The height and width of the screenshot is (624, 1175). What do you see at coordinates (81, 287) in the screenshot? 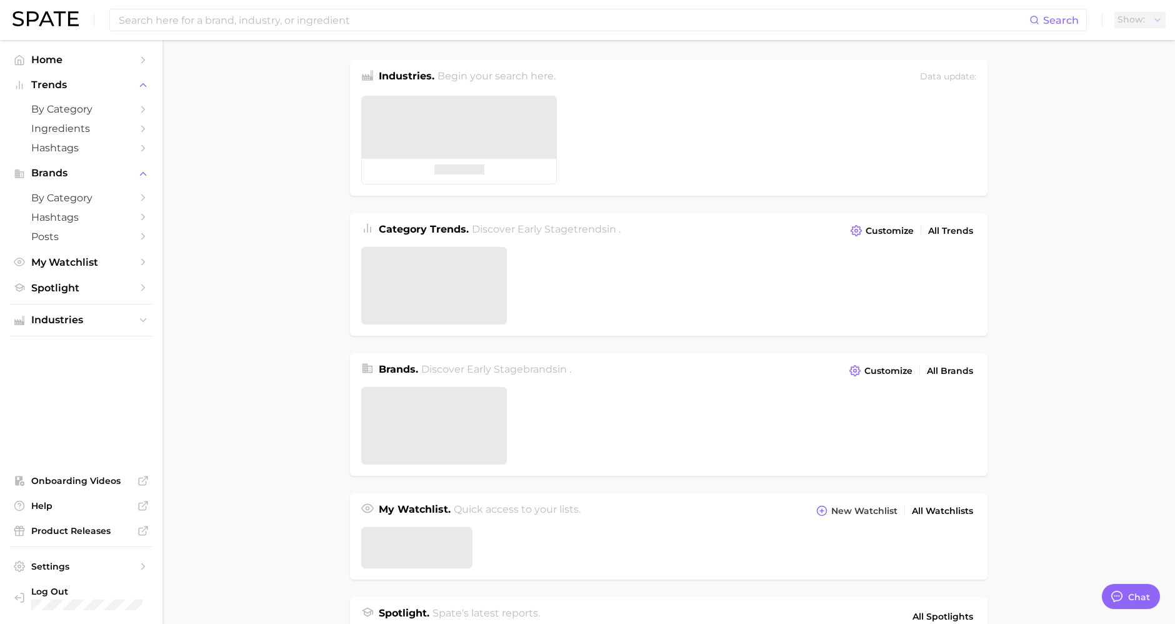
I see `a: Spotlight` at bounding box center [81, 287].